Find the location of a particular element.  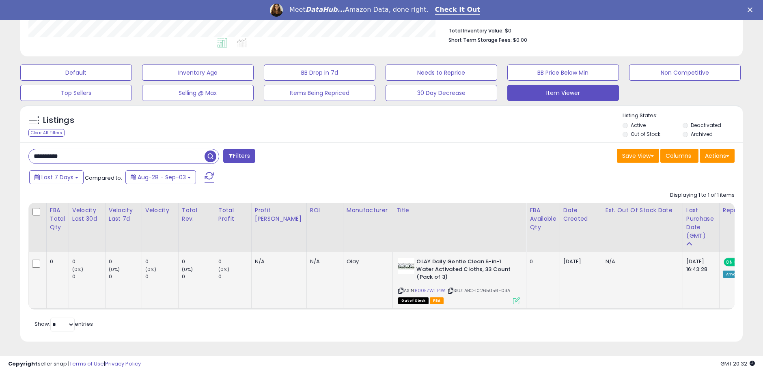

b: OLAY Daily Gentle Clean 5-in-1 Water Activated Cloths, 33 Count (Pack of 3) is located at coordinates (465, 270).